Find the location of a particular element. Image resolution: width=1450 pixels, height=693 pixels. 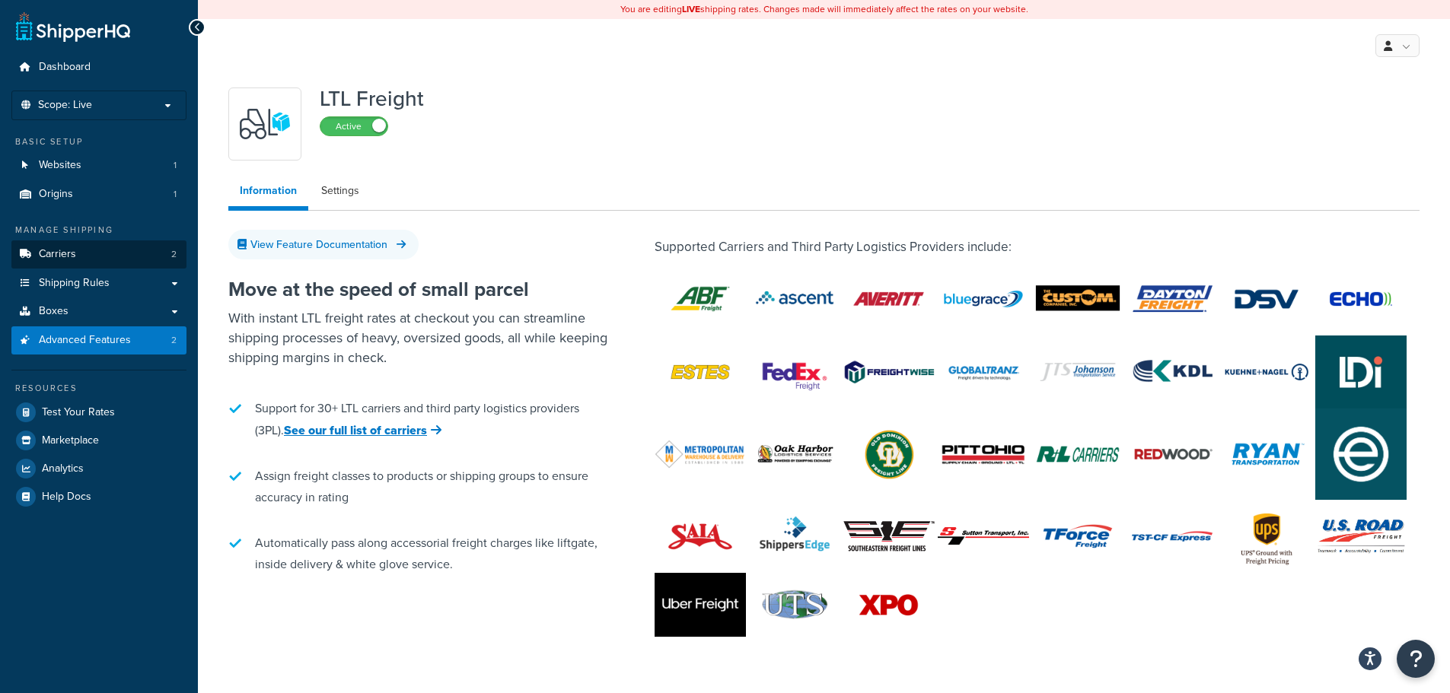

img: R+L® is located at coordinates (1078, 454).